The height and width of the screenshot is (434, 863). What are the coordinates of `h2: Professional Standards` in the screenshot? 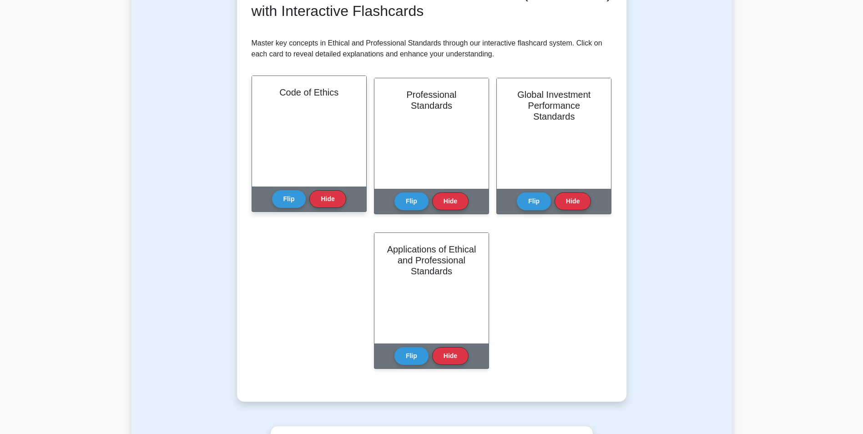 It's located at (431, 100).